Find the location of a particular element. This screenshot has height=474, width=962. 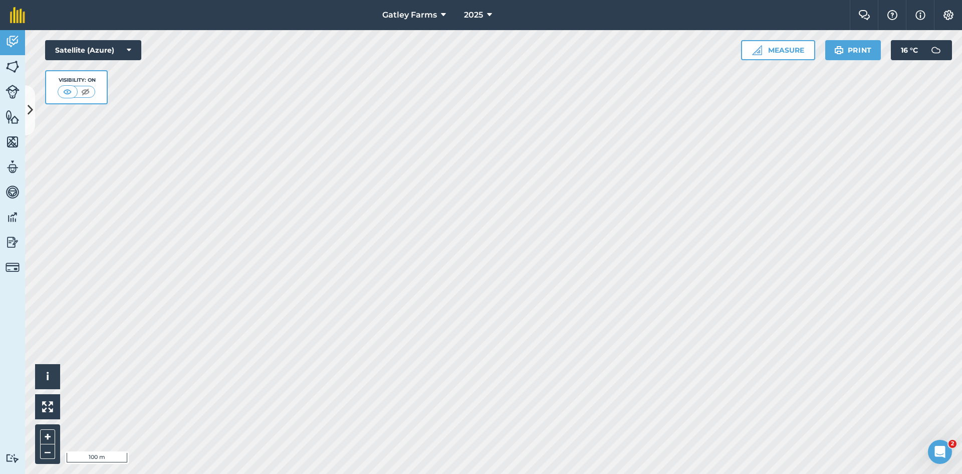

span: Gatley Farms is located at coordinates (409, 15).